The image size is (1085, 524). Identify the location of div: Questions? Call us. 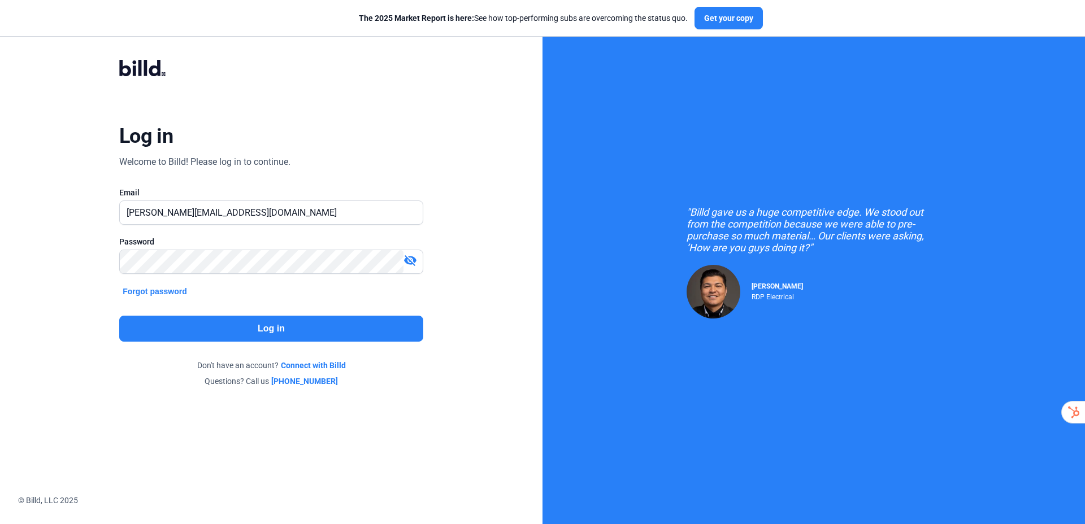
(271, 381).